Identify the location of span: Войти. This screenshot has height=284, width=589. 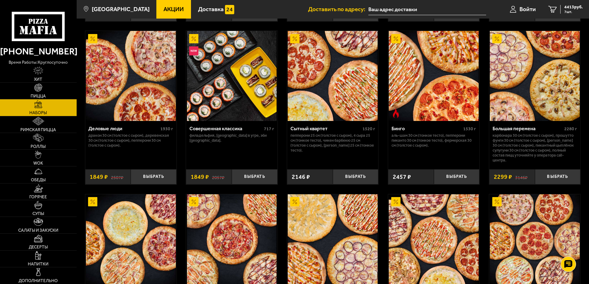
(527, 9).